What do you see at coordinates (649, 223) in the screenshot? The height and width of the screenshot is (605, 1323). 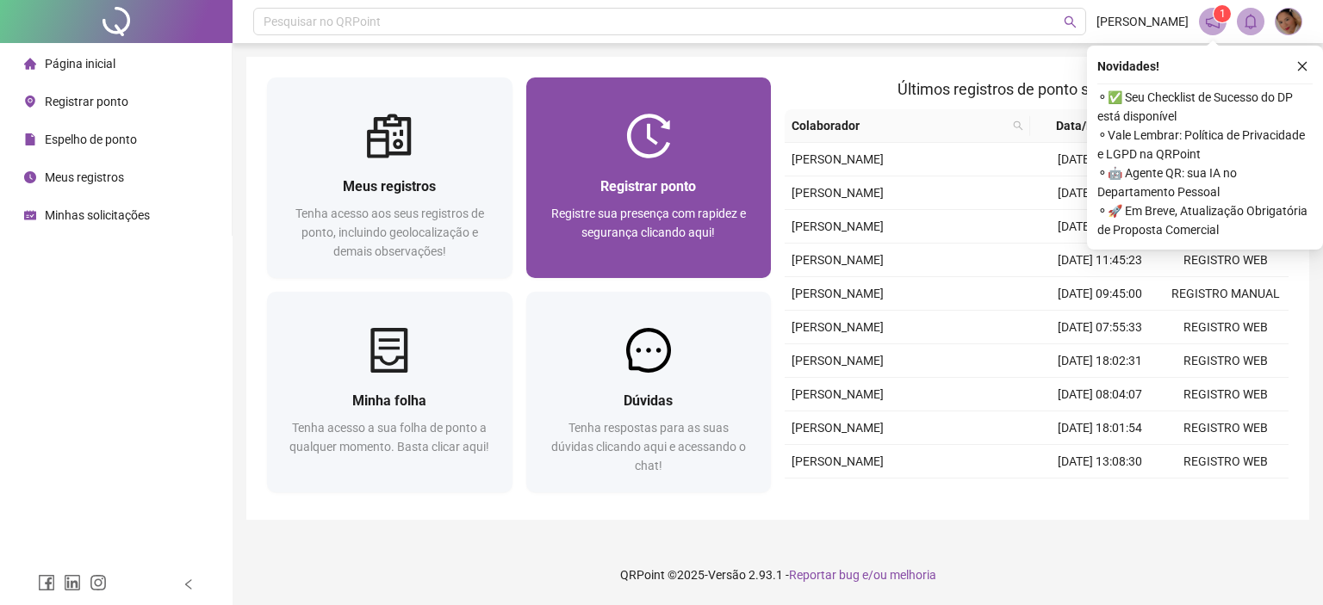 I see `span: Registre sua presença com rapidez e segurança clicando aqui!` at bounding box center [649, 223].